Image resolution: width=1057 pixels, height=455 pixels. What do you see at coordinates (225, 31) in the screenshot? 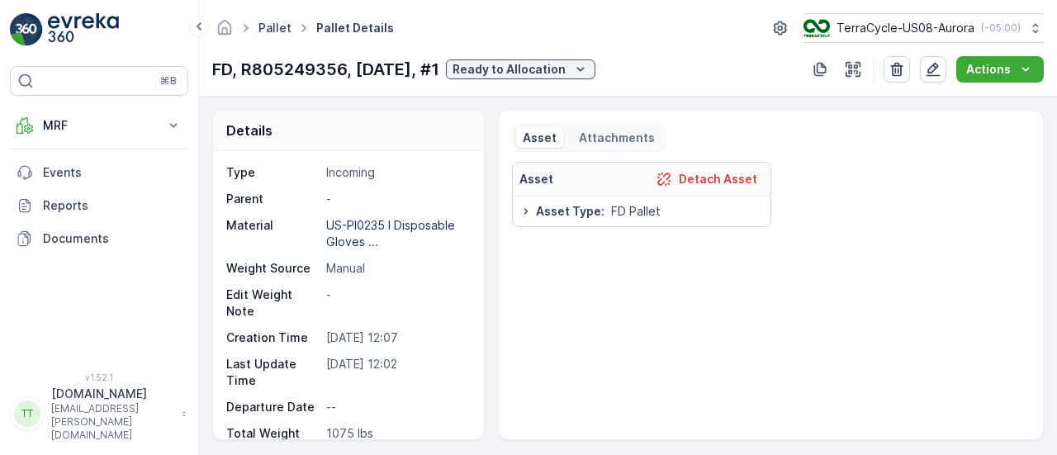
I see `a: Homepage` at bounding box center [225, 31].